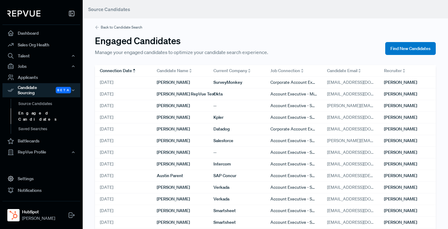  I want to click on div: Jobs, so click(41, 66).